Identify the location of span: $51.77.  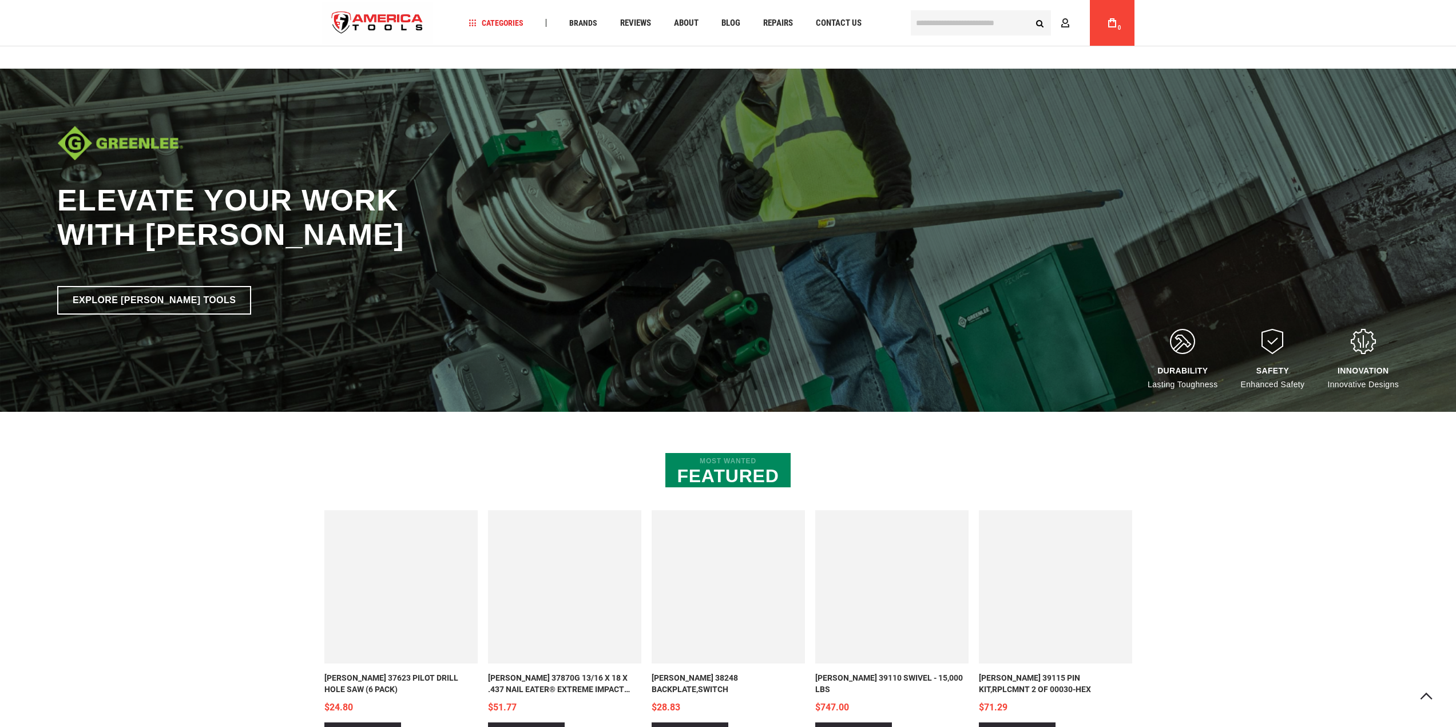
(502, 707).